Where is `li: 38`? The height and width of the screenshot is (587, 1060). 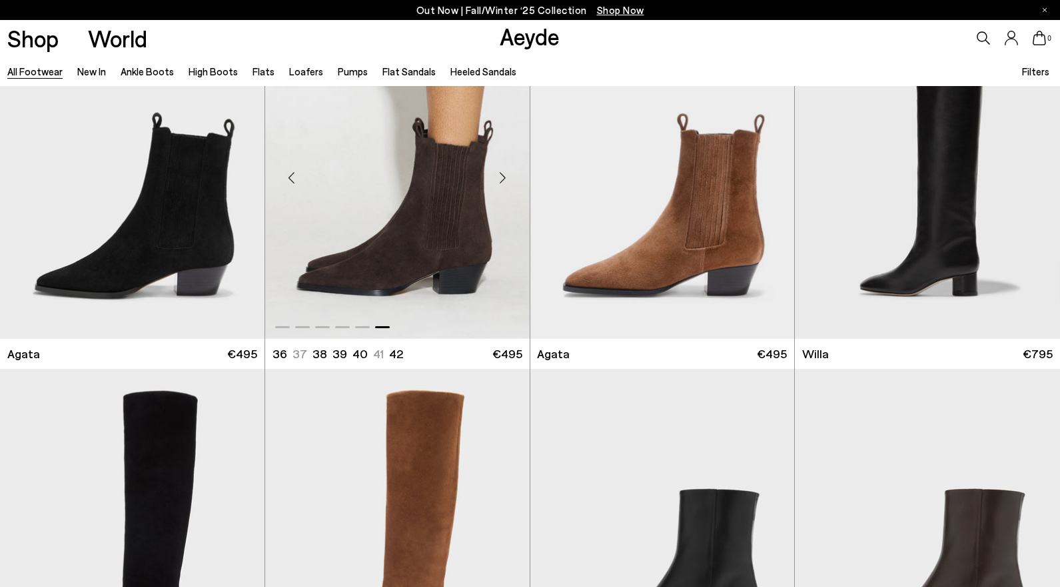 li: 38 is located at coordinates (320, 353).